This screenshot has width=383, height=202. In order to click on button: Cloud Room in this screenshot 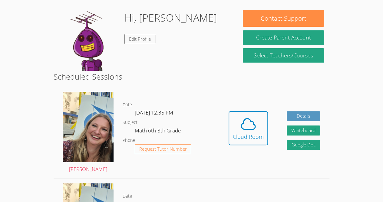, I will do `click(249, 128)`.